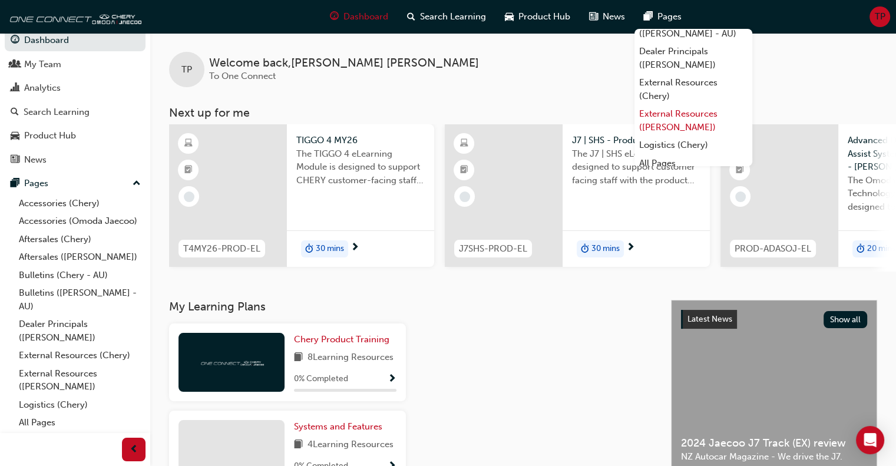  What do you see at coordinates (134, 449) in the screenshot?
I see `span: prev-icon` at bounding box center [134, 449].